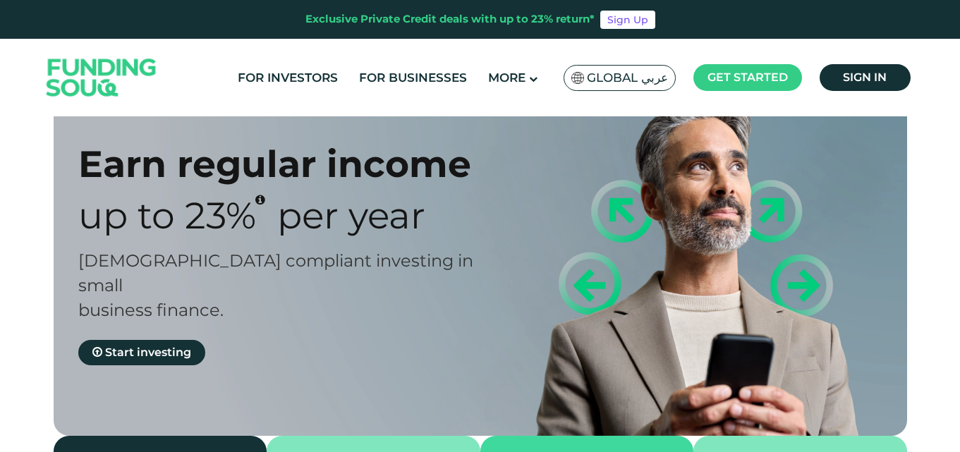 This screenshot has width=960, height=452. I want to click on a: For Investors, so click(288, 78).